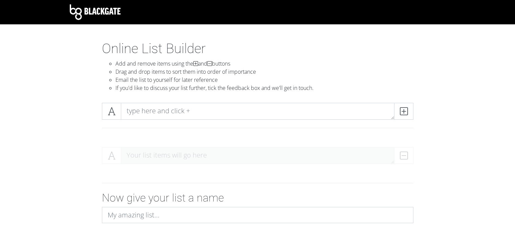 This screenshot has height=235, width=515. What do you see at coordinates (264, 72) in the screenshot?
I see `li: Drag and drop items to sort them into order of importance` at bounding box center [264, 72].